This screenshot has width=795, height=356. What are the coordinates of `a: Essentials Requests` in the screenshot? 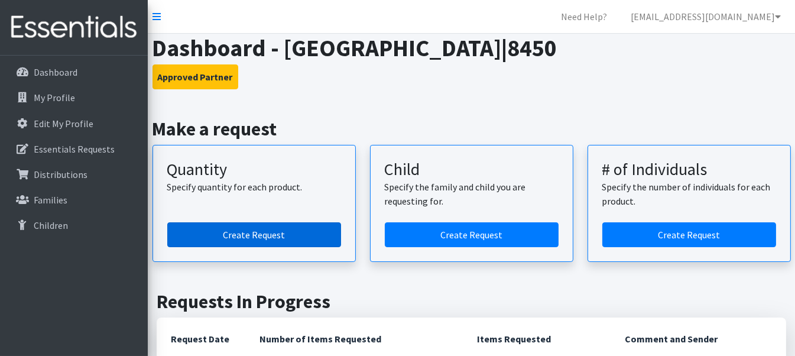 It's located at (74, 149).